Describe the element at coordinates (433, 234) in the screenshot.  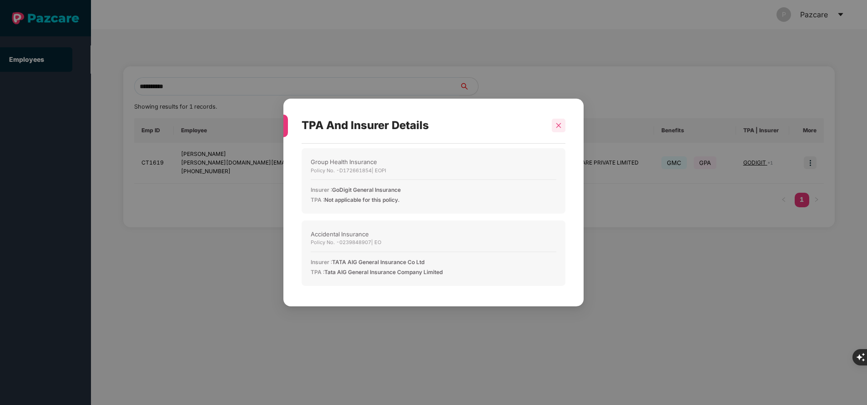
I see `div: Accidental Insurance` at that location.